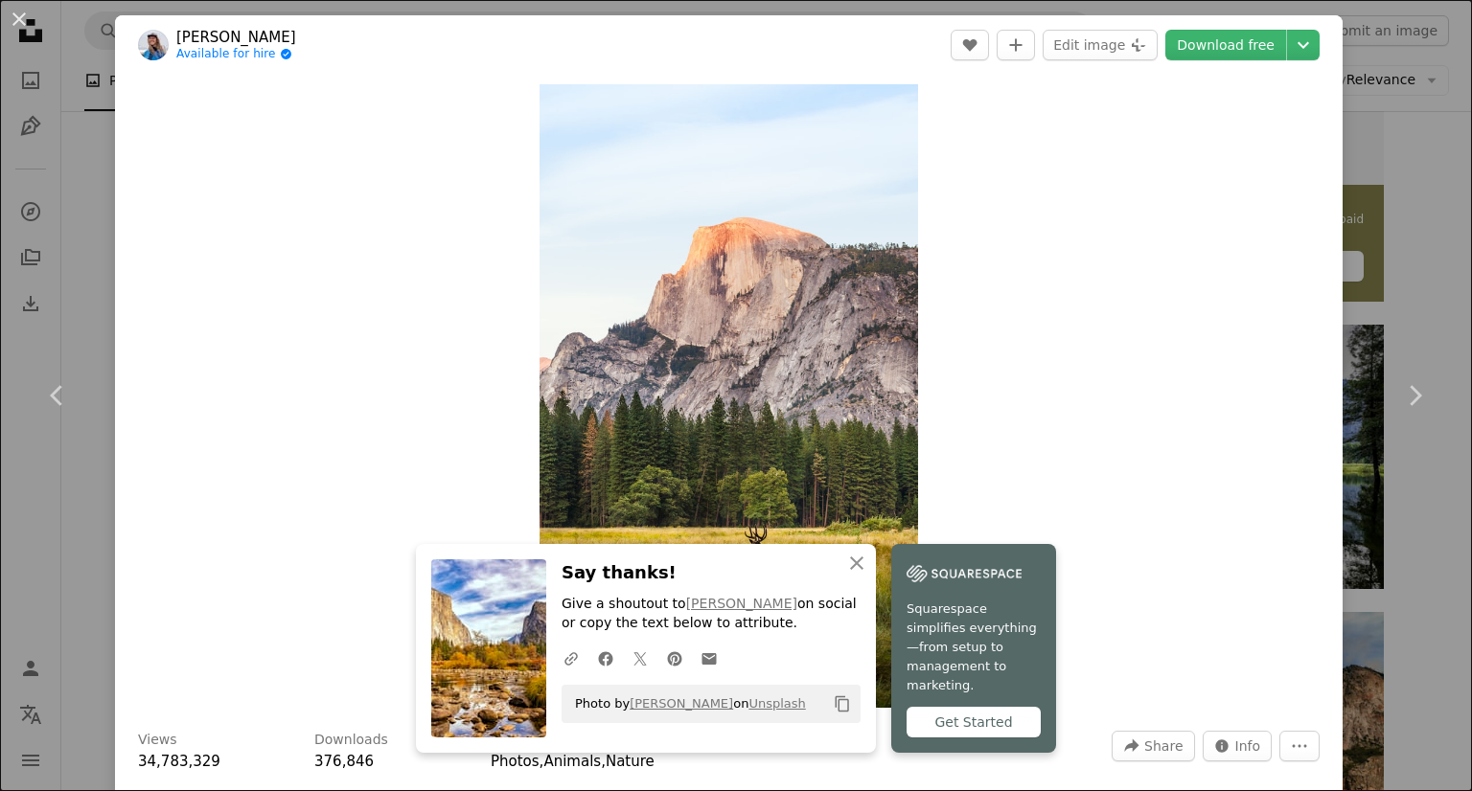  I want to click on span: Info, so click(1247, 746).